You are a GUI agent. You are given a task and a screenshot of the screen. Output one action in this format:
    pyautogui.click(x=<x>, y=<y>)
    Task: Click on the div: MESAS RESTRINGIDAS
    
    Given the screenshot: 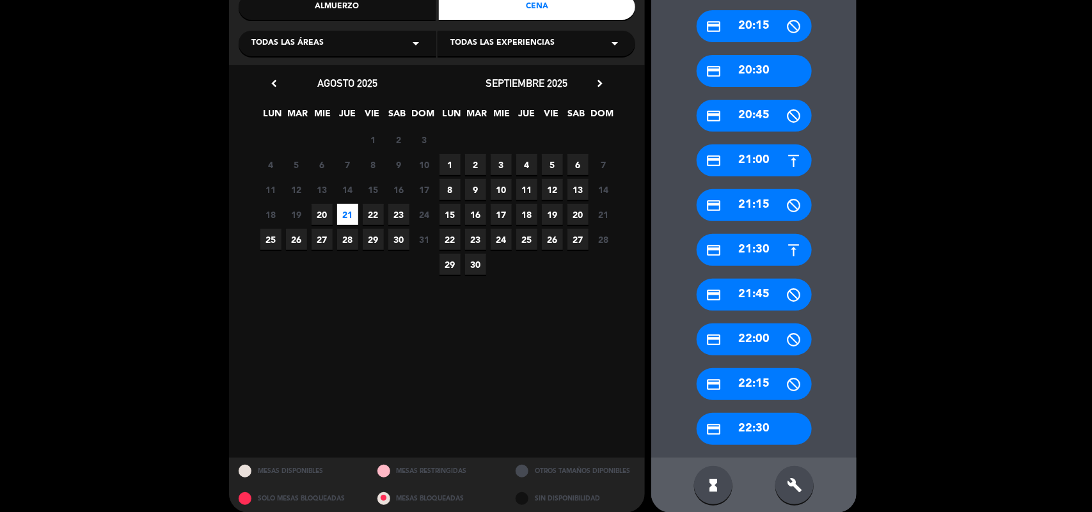 What is the action you would take?
    pyautogui.click(x=437, y=471)
    